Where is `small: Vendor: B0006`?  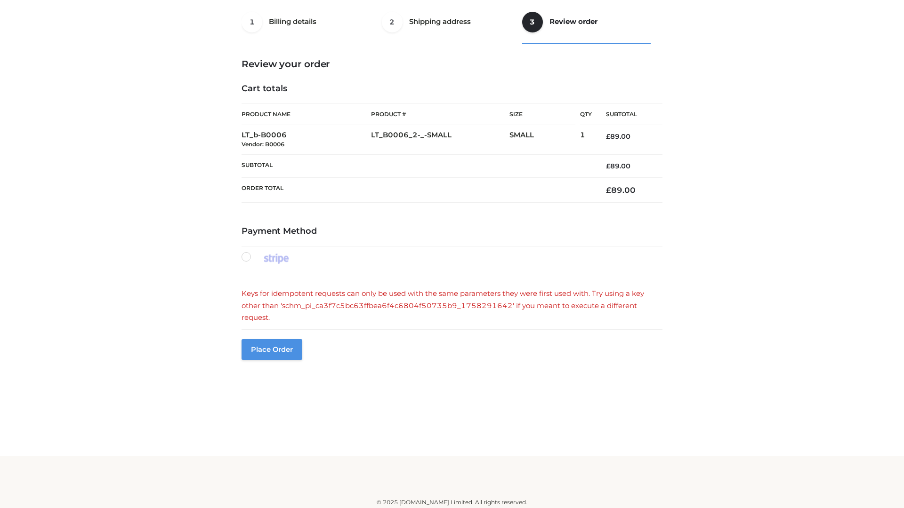 small: Vendor: B0006 is located at coordinates (263, 144).